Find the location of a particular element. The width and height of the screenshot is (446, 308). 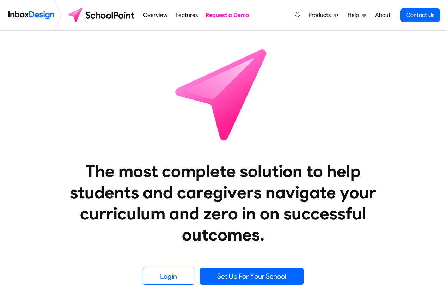

a: Help is located at coordinates (357, 15).